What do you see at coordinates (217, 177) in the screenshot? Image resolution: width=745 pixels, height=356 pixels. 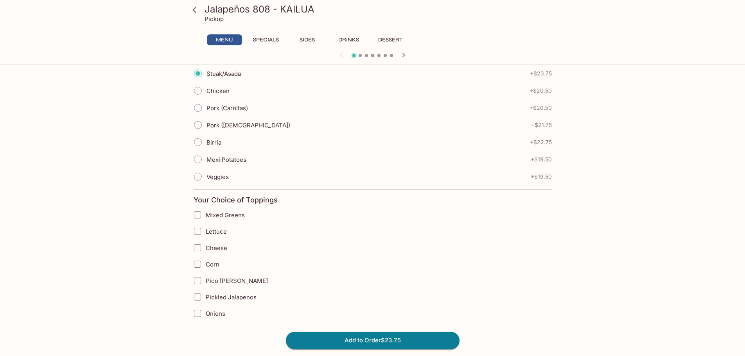 I see `span: Veggies` at bounding box center [217, 177].